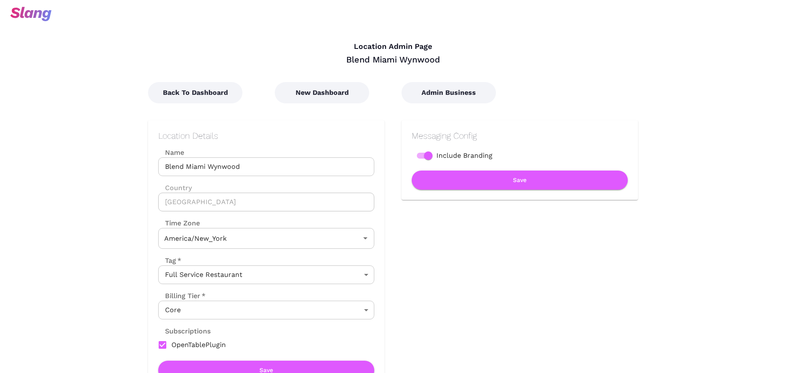 This screenshot has height=373, width=786. What do you see at coordinates (266, 152) in the screenshot?
I see `label: Name` at bounding box center [266, 152].